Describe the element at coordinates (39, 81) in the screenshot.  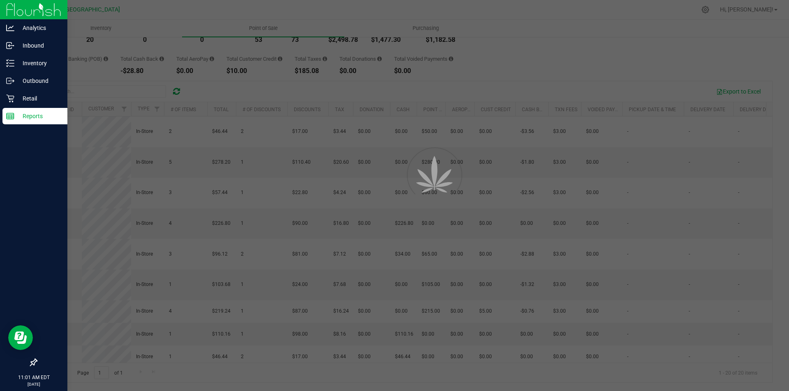
I see `p: Outbound` at that location.